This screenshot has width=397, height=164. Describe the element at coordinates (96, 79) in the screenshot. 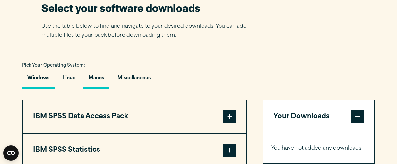

I see `button: Macos` at that location.